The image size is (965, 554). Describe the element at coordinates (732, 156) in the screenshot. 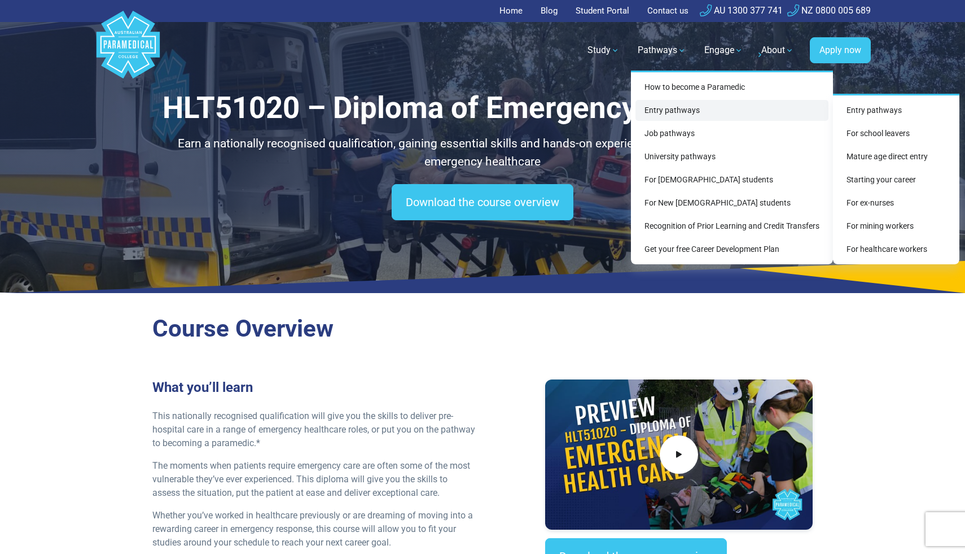

I see `a: University pathways` at that location.